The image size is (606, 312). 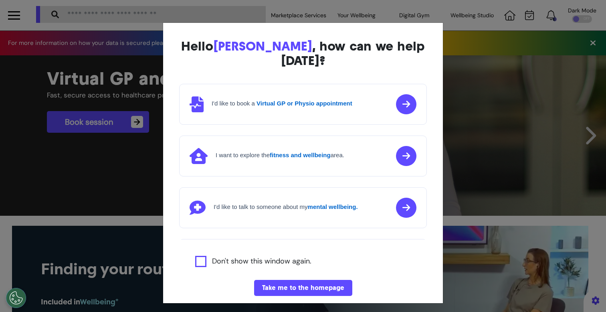 What do you see at coordinates (16, 298) in the screenshot?
I see `button: Open Preferences` at bounding box center [16, 298].